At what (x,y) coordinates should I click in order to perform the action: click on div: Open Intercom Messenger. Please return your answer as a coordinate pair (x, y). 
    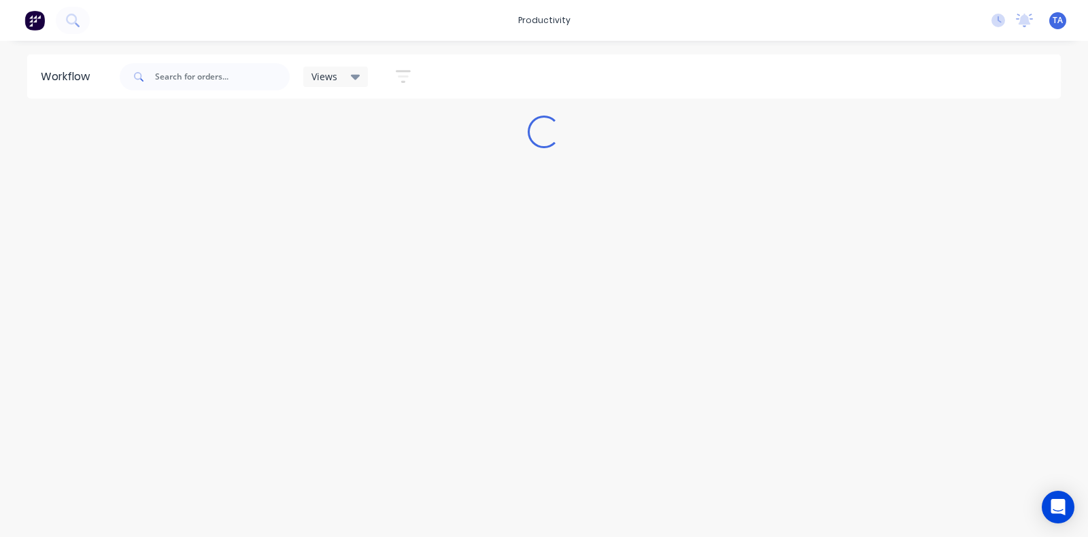
    Looking at the image, I should click on (1059, 508).